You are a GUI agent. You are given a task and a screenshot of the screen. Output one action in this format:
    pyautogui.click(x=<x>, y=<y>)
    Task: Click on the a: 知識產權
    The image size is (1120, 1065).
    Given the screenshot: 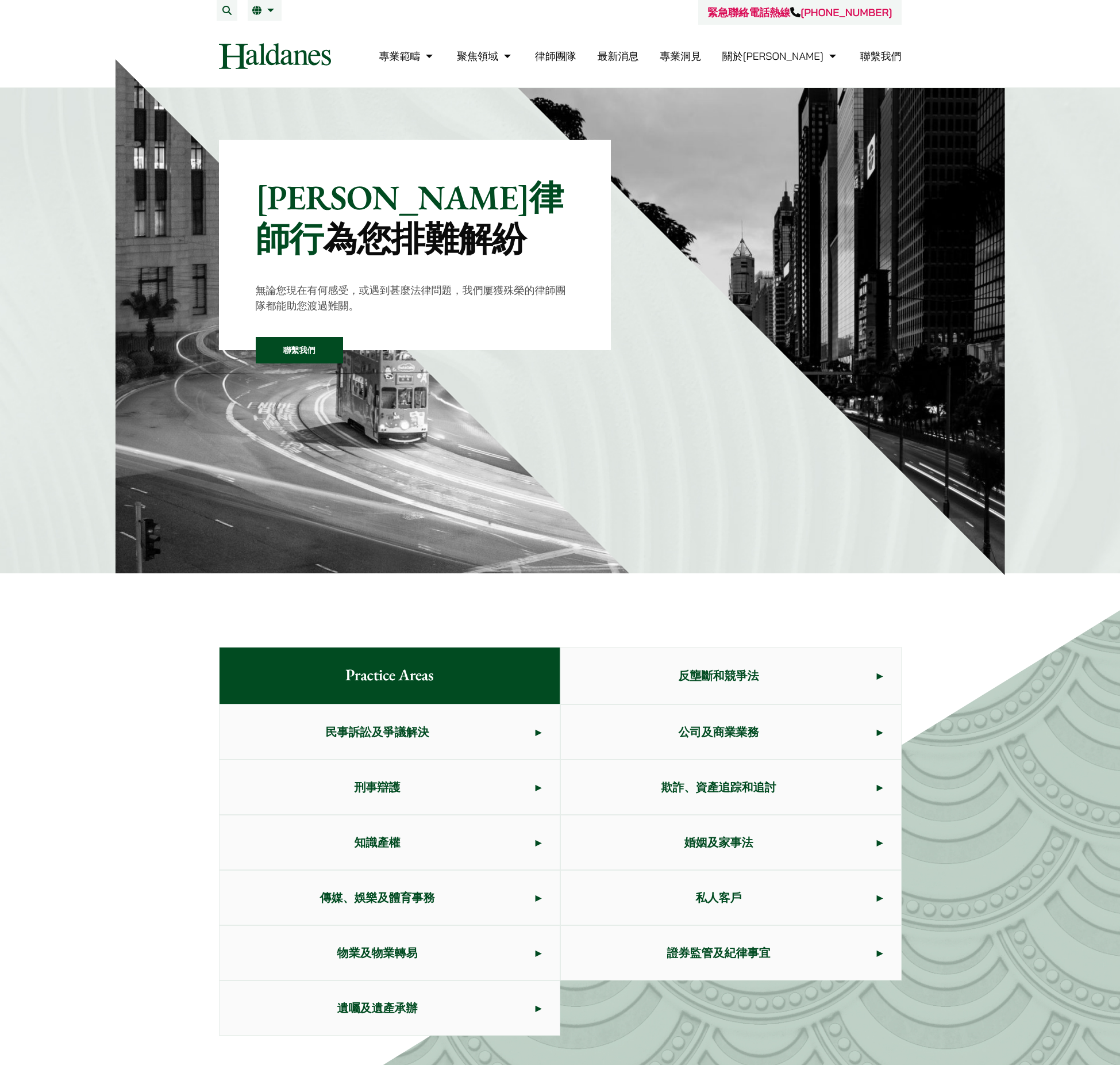 What is the action you would take?
    pyautogui.click(x=390, y=843)
    